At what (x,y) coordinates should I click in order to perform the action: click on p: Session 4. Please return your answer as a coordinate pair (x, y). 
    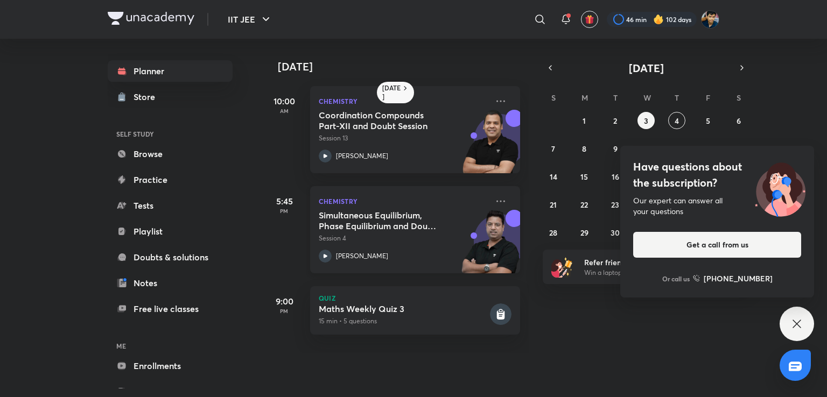
    Looking at the image, I should click on (403, 238).